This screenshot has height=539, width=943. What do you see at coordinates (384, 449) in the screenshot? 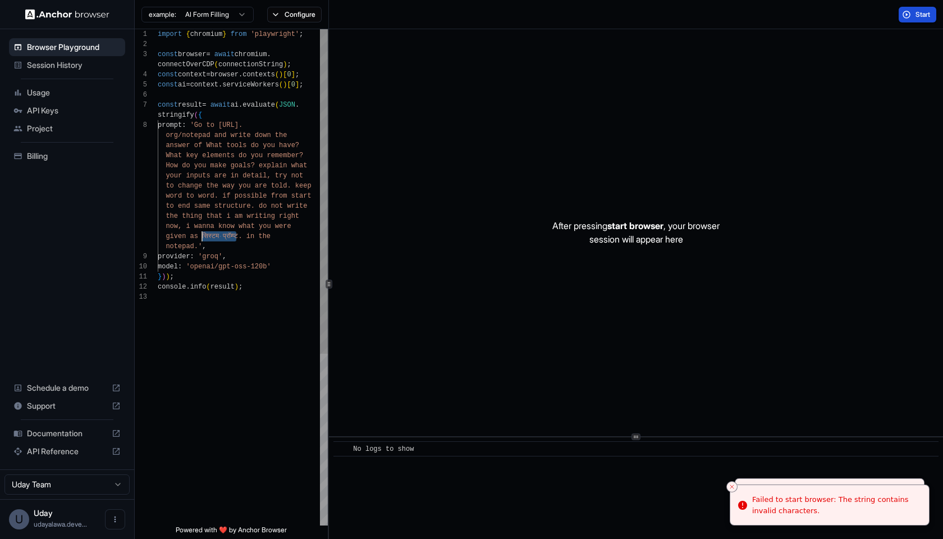
I see `span: No logs to show` at bounding box center [384, 449].